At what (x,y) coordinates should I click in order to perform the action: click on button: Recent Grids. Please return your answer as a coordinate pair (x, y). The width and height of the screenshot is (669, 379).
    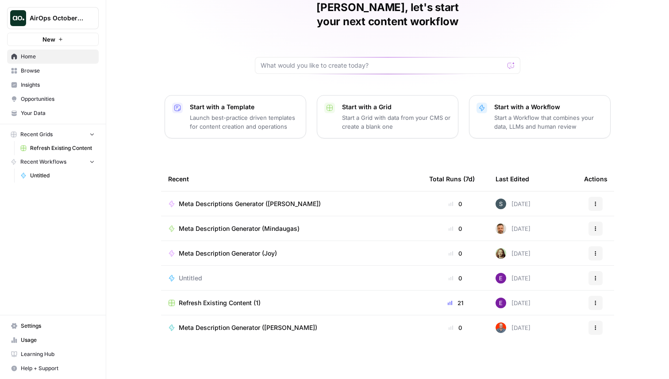
    Looking at the image, I should click on (53, 134).